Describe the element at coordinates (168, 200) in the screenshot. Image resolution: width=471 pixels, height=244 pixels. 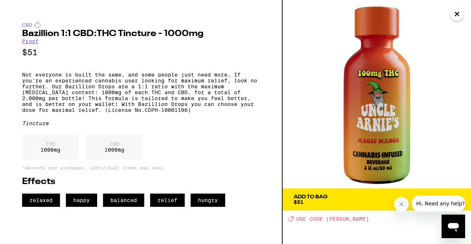
I see `span: relief` at that location.